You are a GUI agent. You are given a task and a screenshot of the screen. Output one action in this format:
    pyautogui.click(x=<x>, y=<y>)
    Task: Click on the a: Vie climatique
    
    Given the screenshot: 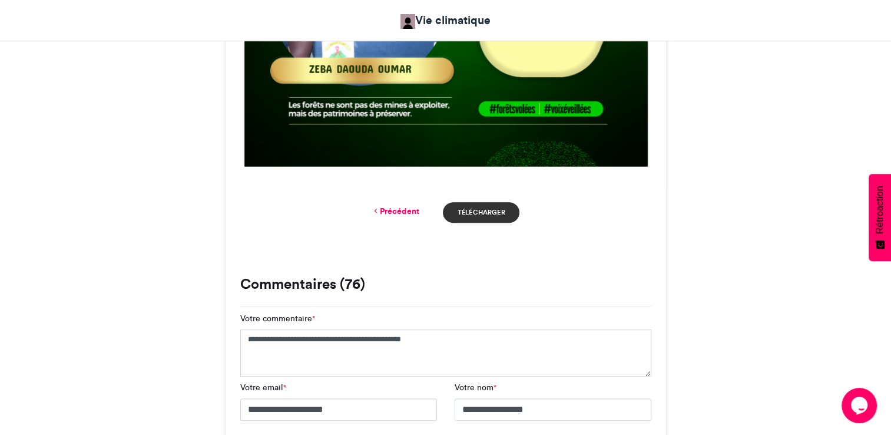 What is the action you would take?
    pyautogui.click(x=445, y=20)
    